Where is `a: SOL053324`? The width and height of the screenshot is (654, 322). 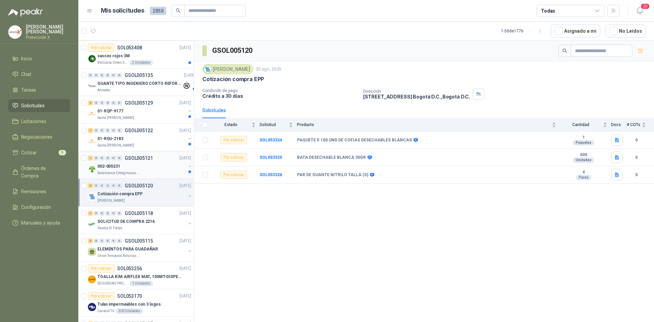
a: SOL053324 is located at coordinates (271, 140).